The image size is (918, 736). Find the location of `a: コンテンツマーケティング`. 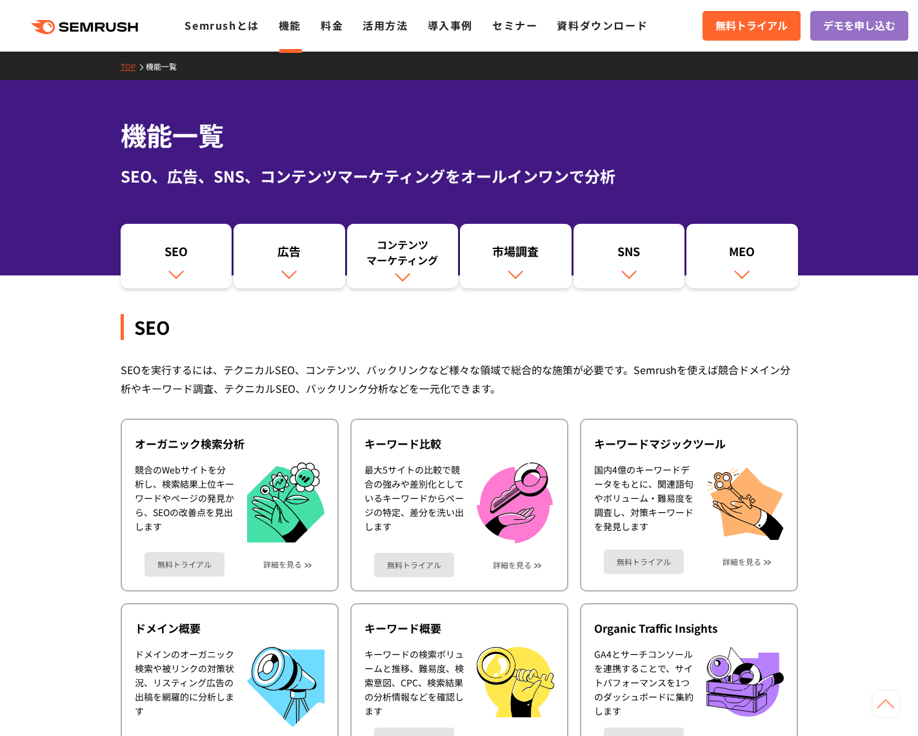

a: コンテンツマーケティング is located at coordinates (403, 256).